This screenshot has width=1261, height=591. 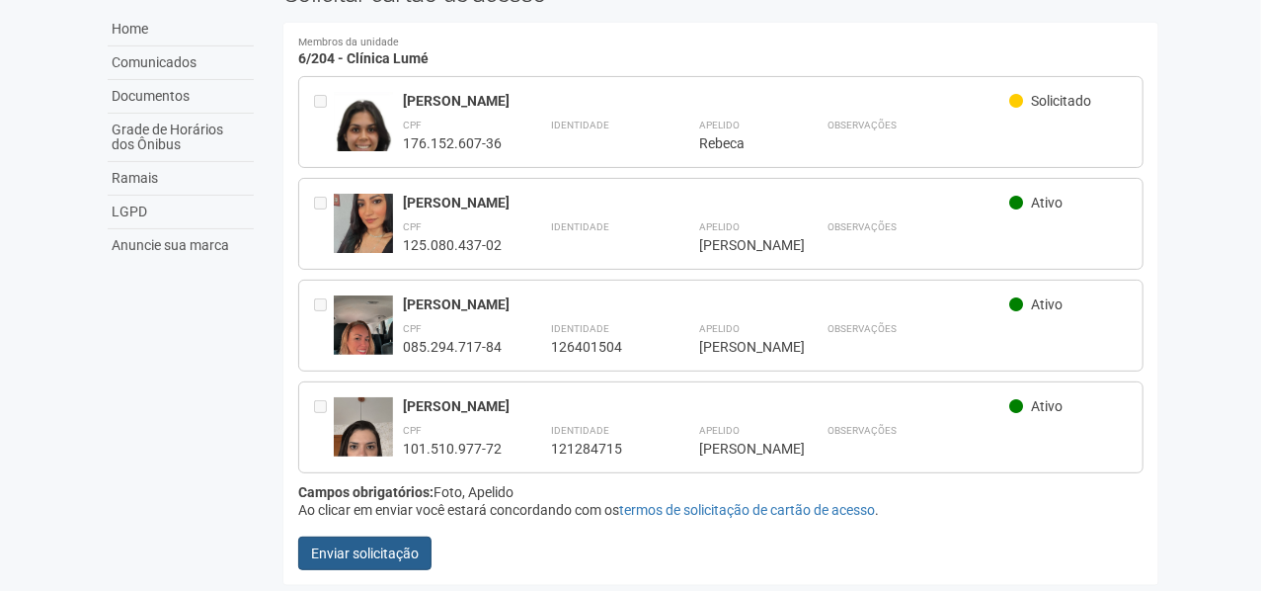 What do you see at coordinates (181, 137) in the screenshot?
I see `a: Grade de Horários dos Ônibus` at bounding box center [181, 137].